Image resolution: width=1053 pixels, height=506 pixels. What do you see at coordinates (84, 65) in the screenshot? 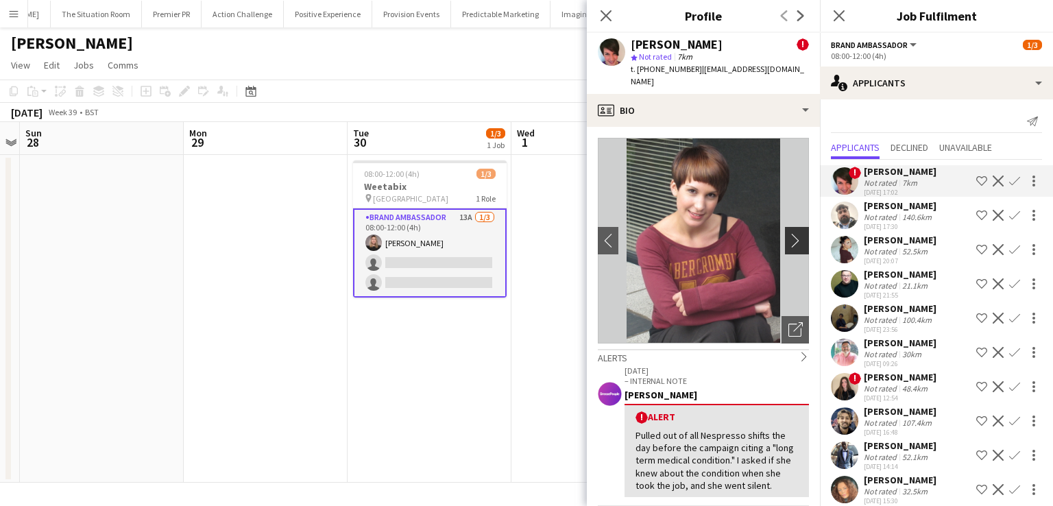
I see `a: Jobs` at bounding box center [84, 65].